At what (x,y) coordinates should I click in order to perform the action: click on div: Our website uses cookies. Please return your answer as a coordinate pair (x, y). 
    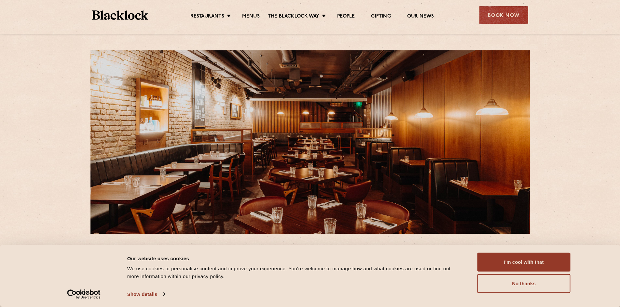
    Looking at the image, I should click on (295, 259).